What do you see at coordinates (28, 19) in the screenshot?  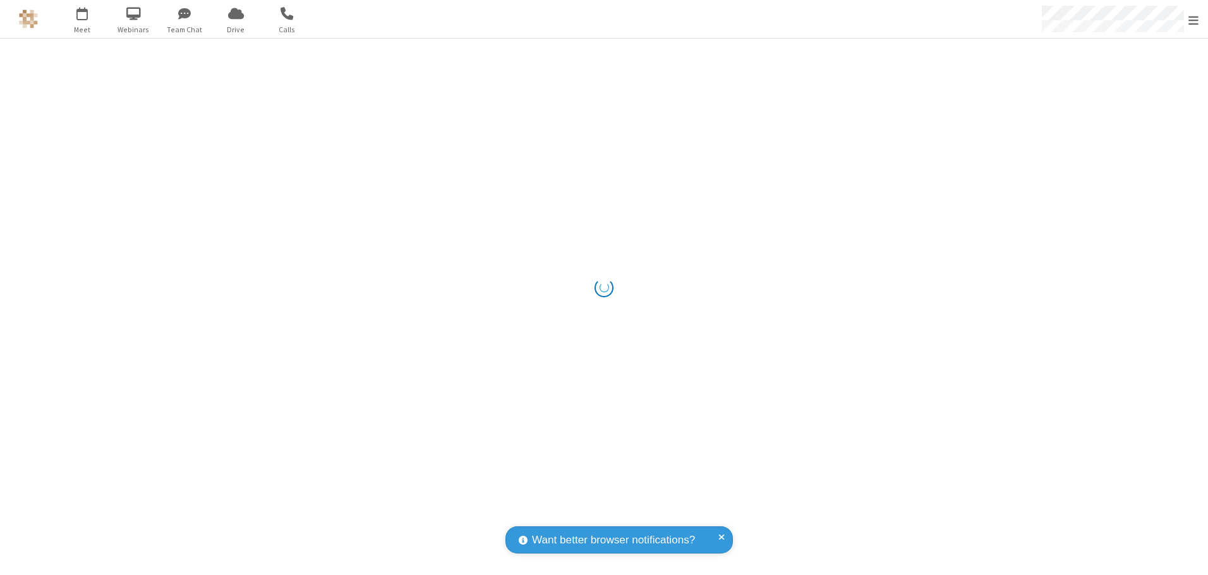 I see `img: QA Selenium DO NOT DELETE OR CHANGE` at bounding box center [28, 19].